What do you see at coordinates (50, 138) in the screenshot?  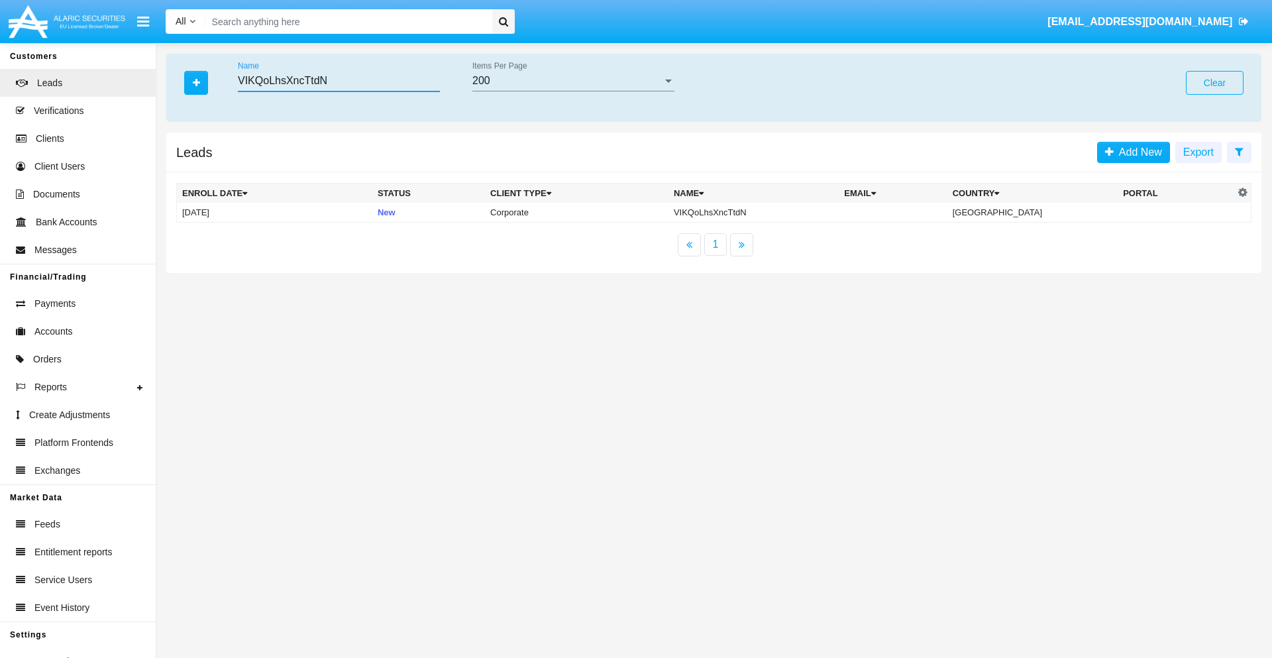 I see `span: Clients` at bounding box center [50, 138].